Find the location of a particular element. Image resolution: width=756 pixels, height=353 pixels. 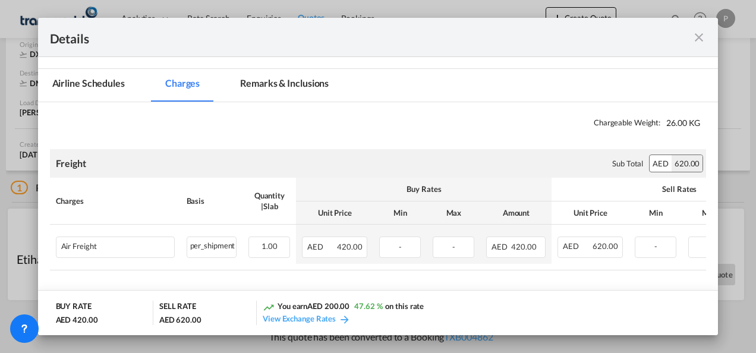

span: AED 200.00 is located at coordinates (328, 306).